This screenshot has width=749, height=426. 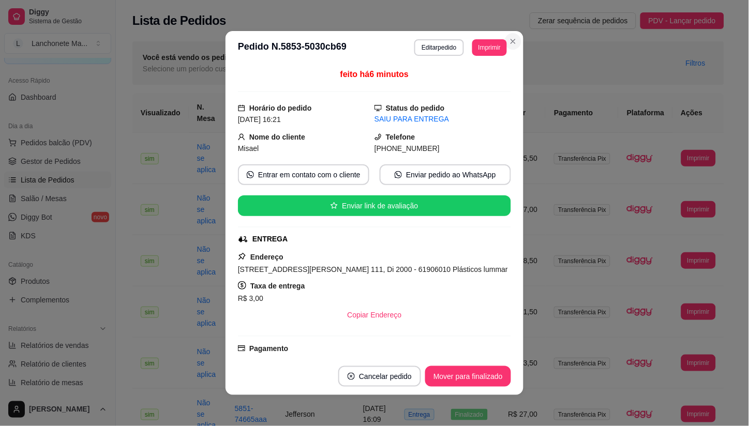 I want to click on strong: Nome do cliente, so click(x=277, y=137).